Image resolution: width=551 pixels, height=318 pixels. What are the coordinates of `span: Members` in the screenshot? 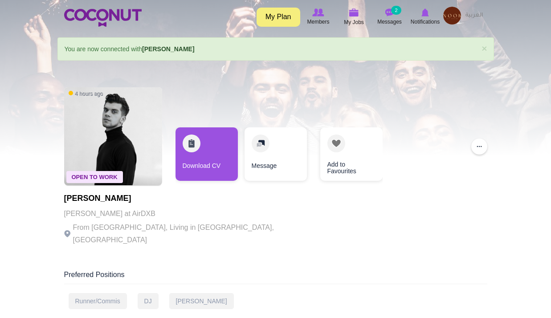 It's located at (318, 22).